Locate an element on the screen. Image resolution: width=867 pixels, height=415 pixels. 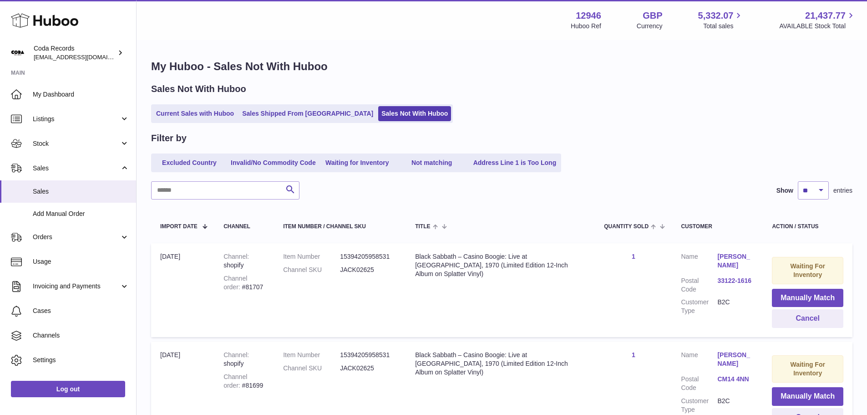
a: 33122-1616 is located at coordinates (736, 280).